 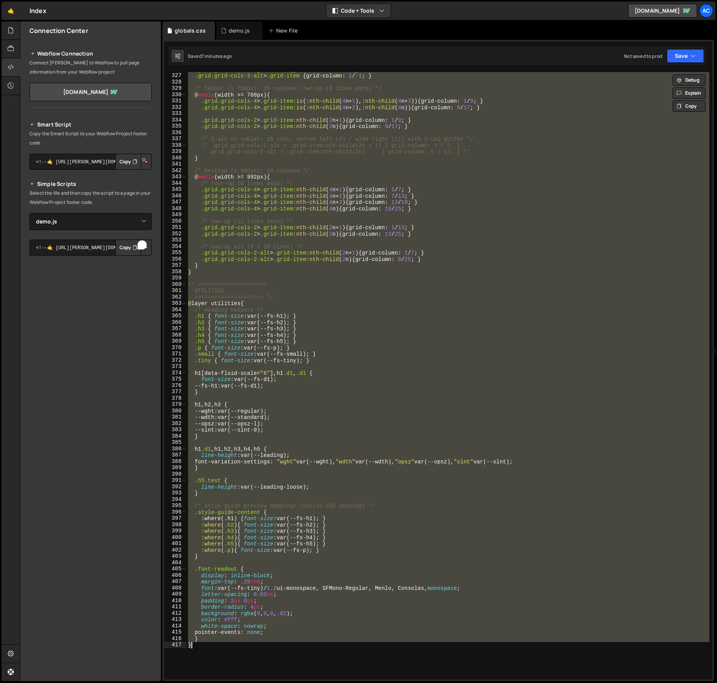 I want to click on div: 410, so click(x=175, y=600).